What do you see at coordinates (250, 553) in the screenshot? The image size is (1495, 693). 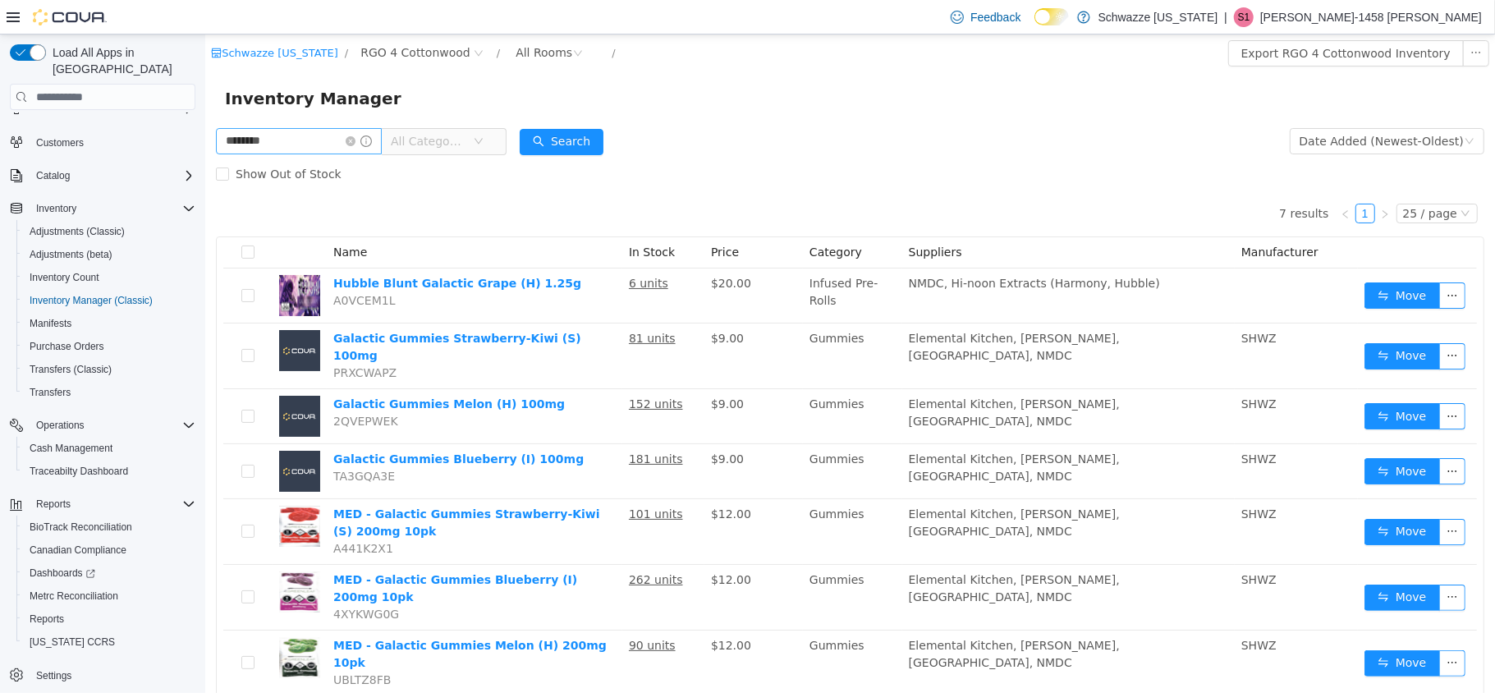 I see `a: MED - Galactic Gummies Blueberry (I) 200mg 10pk` at bounding box center [250, 553].